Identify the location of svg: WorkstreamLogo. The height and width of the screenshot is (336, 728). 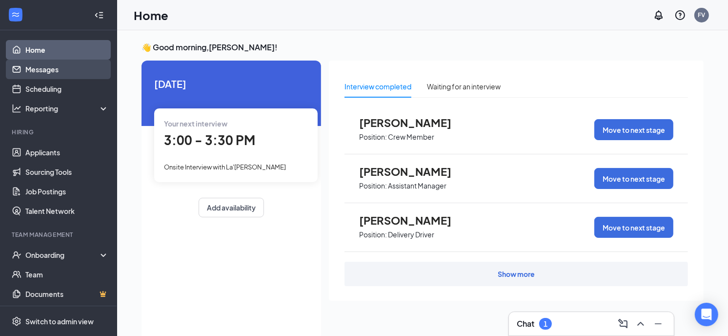
(16, 15).